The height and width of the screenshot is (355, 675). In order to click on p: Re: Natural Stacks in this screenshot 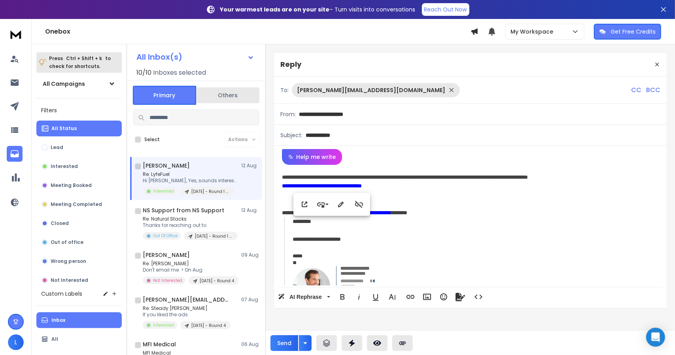, I will do `click(190, 219)`.